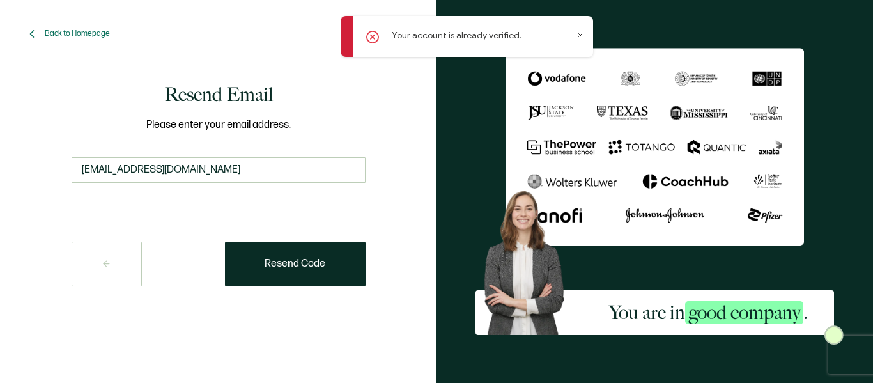  I want to click on input: someone@example.com, so click(219, 170).